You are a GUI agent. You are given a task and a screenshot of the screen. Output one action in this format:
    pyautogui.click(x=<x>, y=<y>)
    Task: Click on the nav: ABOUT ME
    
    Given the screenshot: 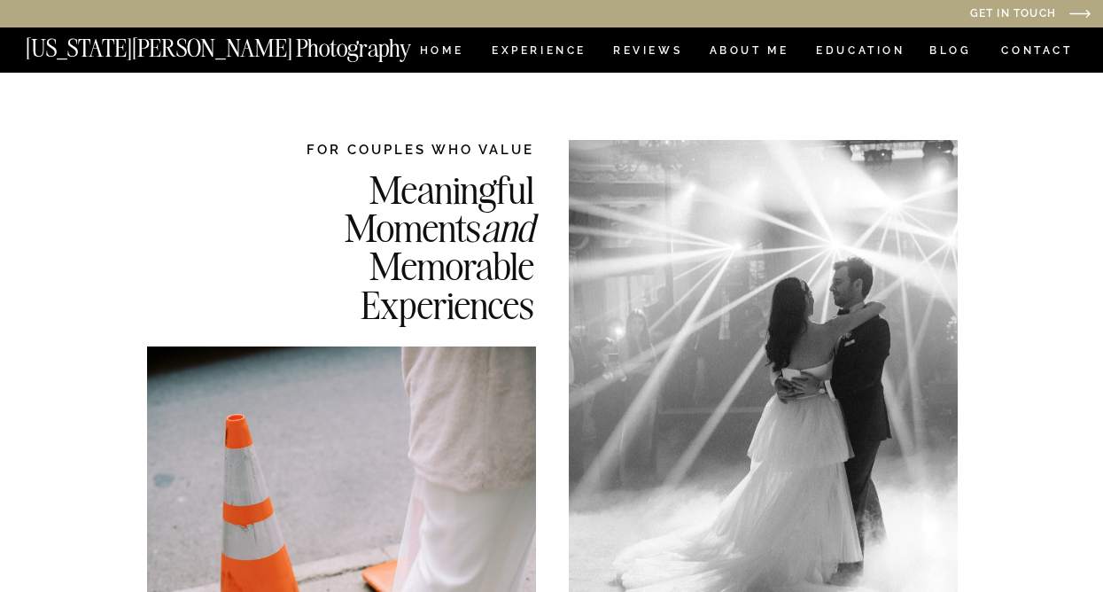 What is the action you would take?
    pyautogui.click(x=748, y=52)
    